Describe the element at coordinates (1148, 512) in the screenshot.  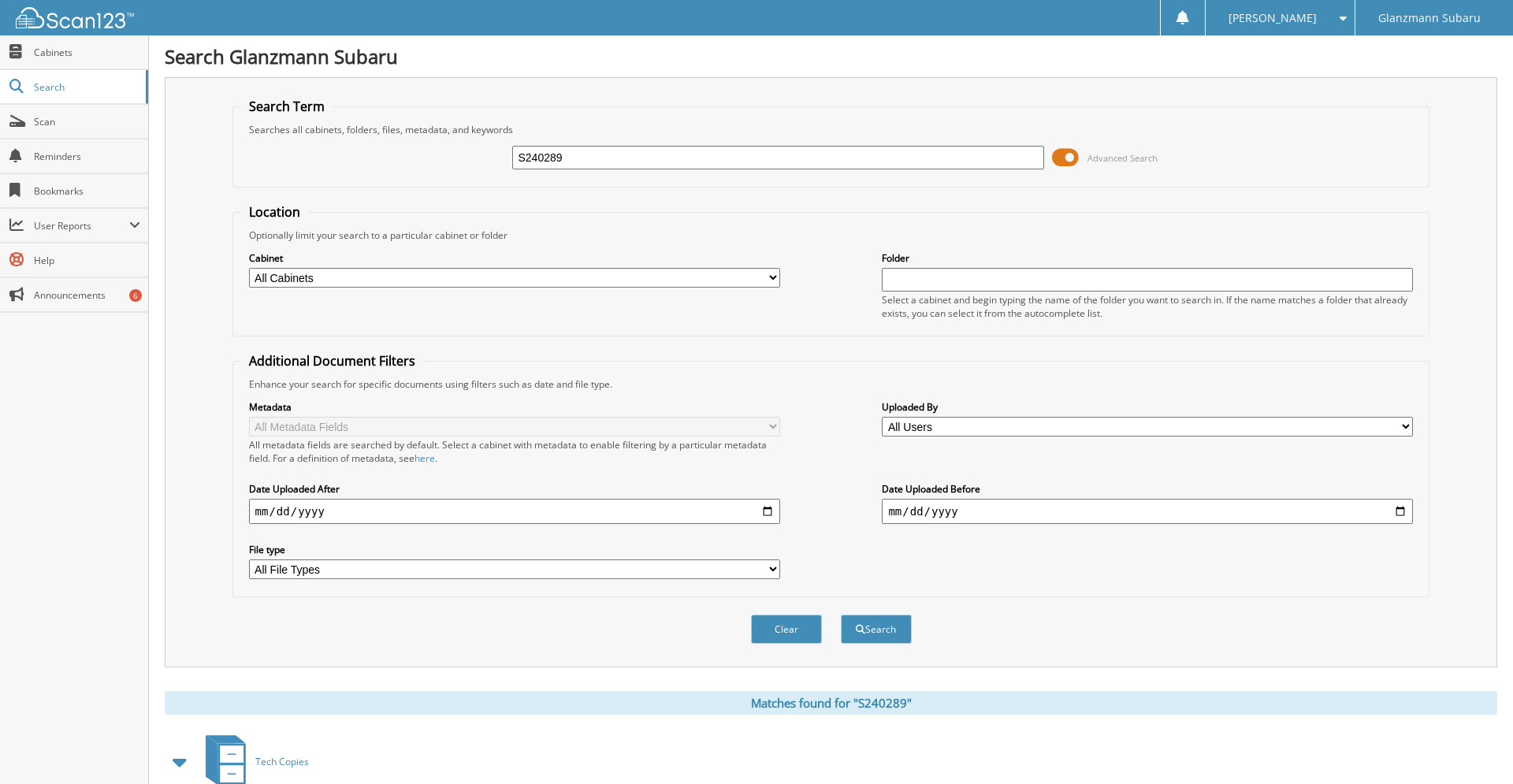
I see `input: end` at that location.